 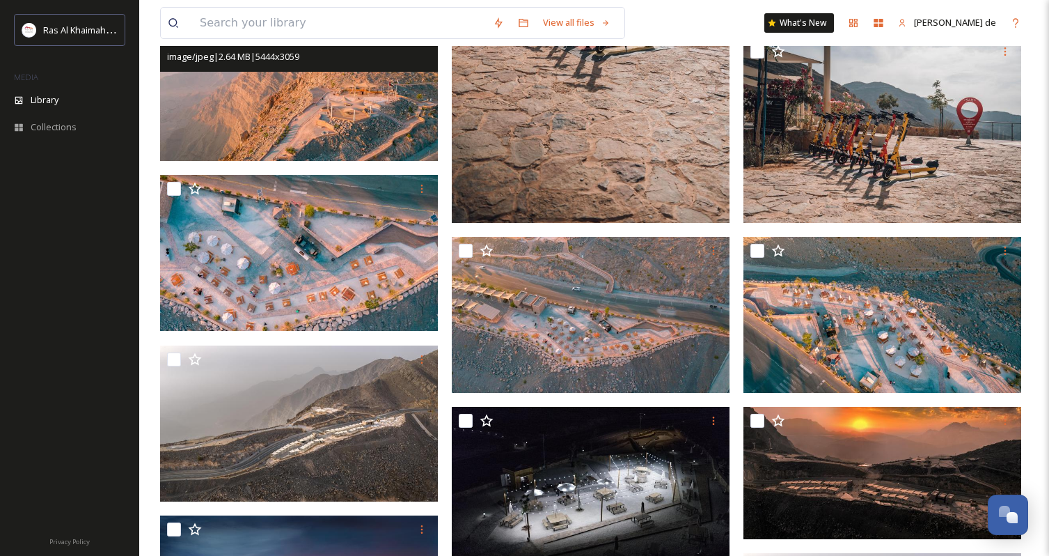 What do you see at coordinates (299, 83) in the screenshot?
I see `img: Jebel Jais Viewing Deck Park.jpg` at bounding box center [299, 83].